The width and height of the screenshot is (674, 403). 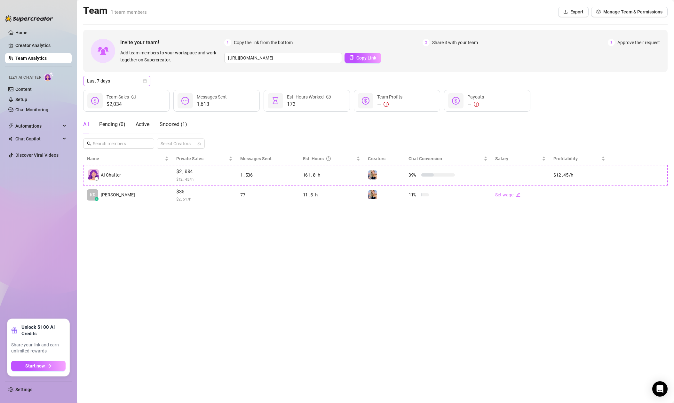 I want to click on span: Copy Link, so click(x=366, y=58).